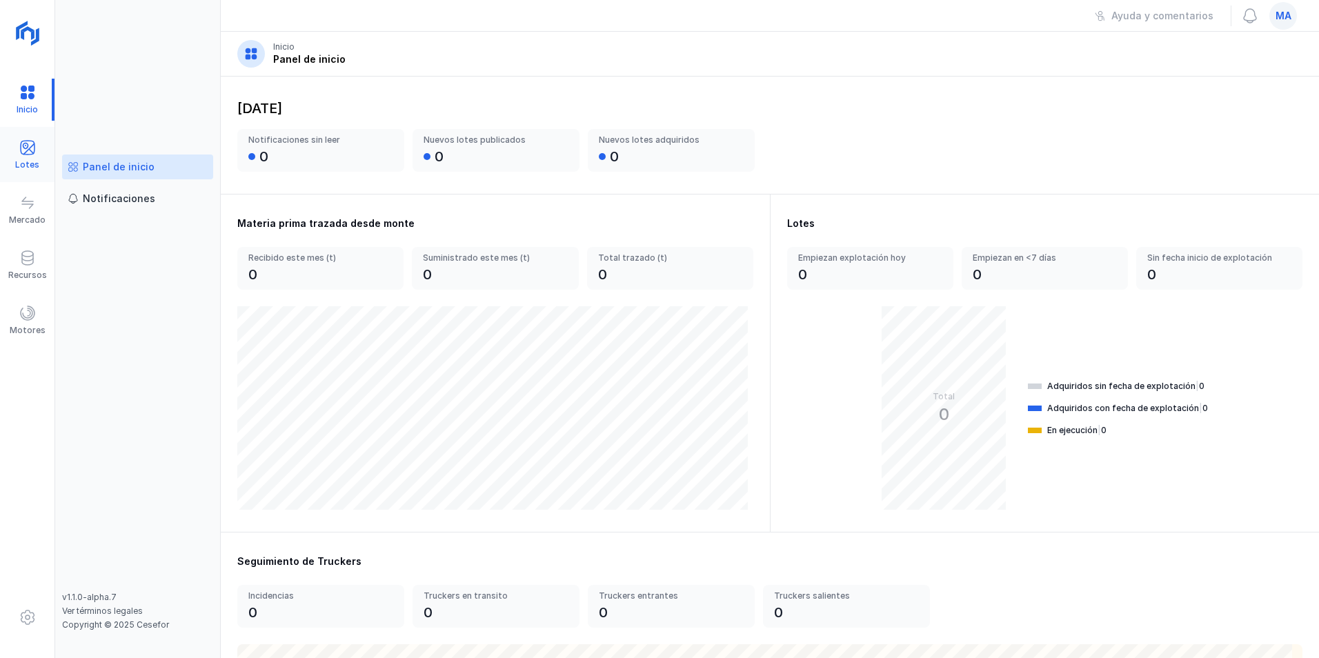  Describe the element at coordinates (1037, 258) in the screenshot. I see `div: Empiezan en <7 días` at that location.